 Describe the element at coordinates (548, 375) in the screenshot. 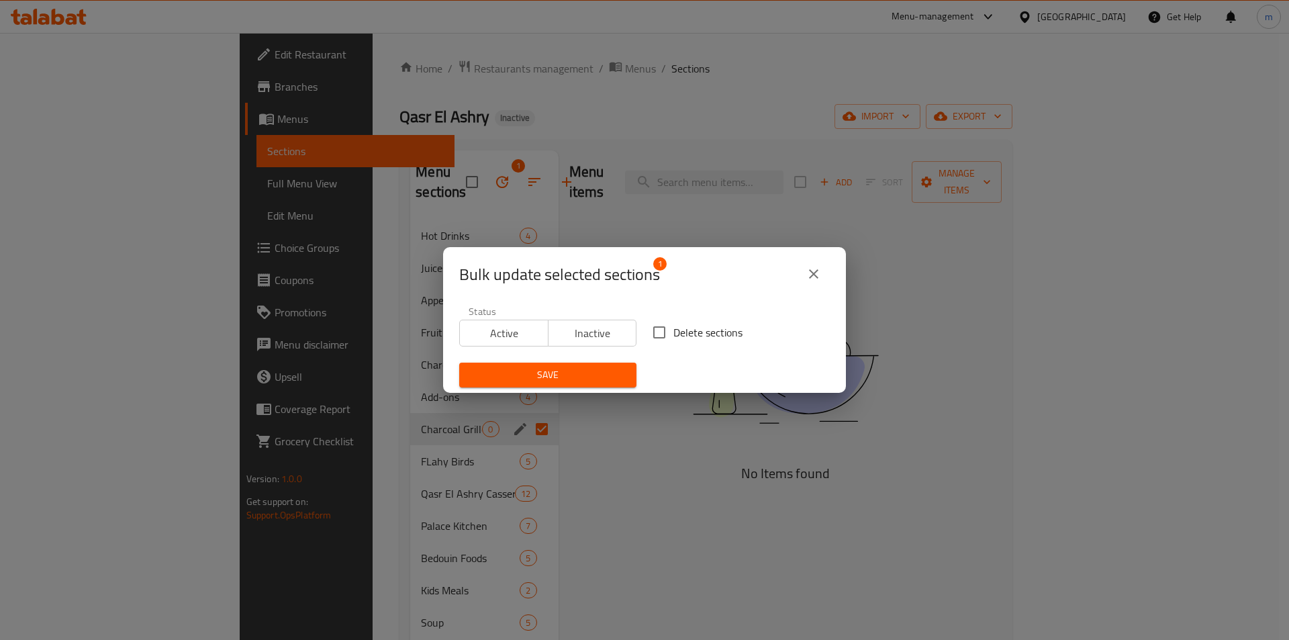

I see `button: Save` at that location.